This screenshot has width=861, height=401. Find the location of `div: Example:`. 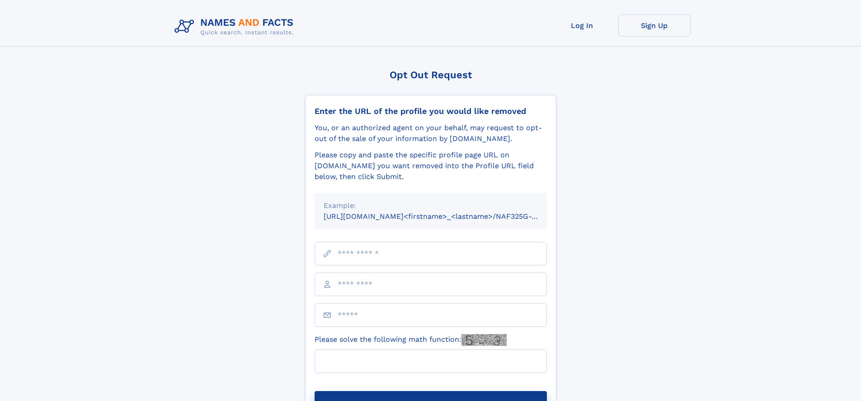

div: Example: is located at coordinates (431, 206).